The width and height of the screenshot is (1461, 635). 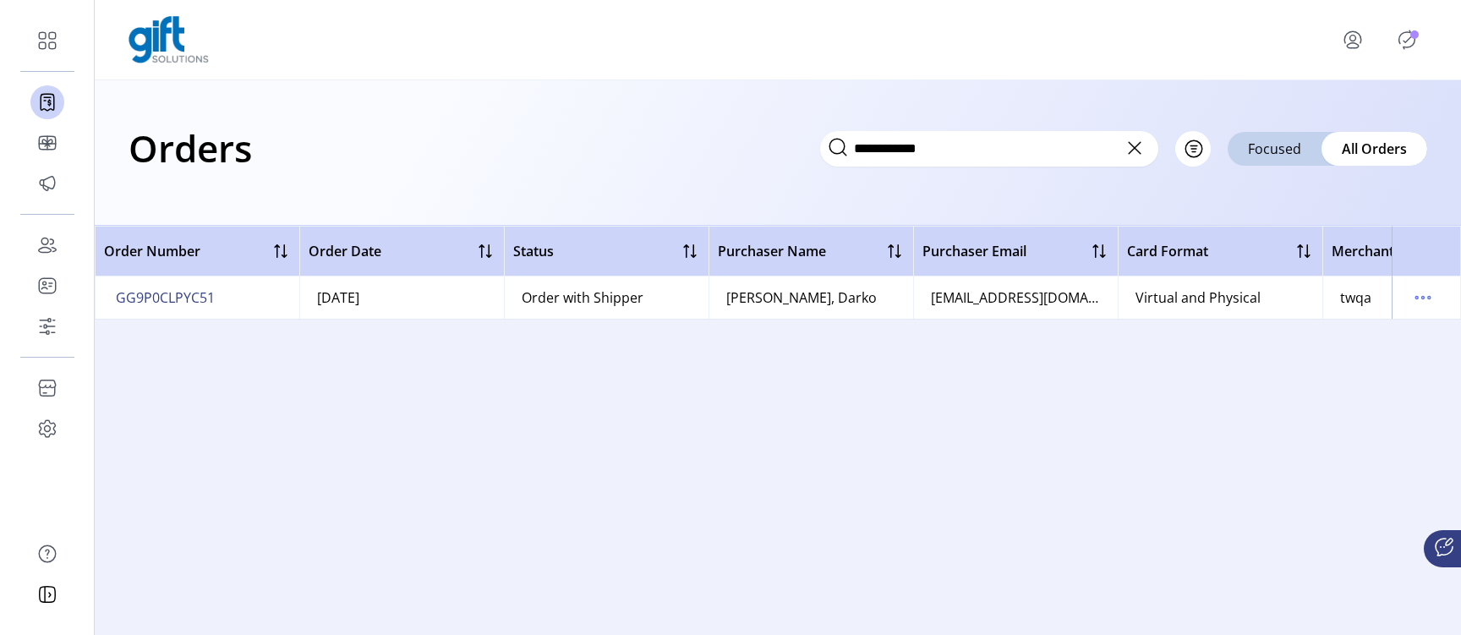 What do you see at coordinates (165, 298) in the screenshot?
I see `span: GG9P0CLPYC51` at bounding box center [165, 298].